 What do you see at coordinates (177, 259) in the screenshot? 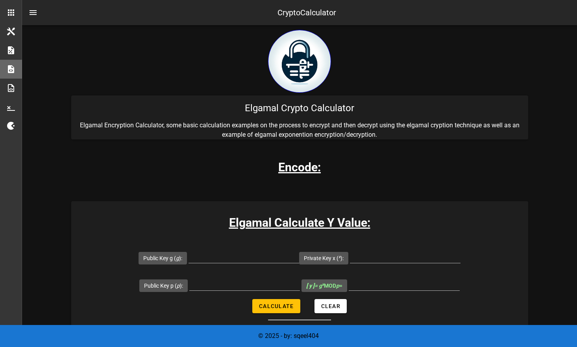
I see `i: g` at bounding box center [177, 259].